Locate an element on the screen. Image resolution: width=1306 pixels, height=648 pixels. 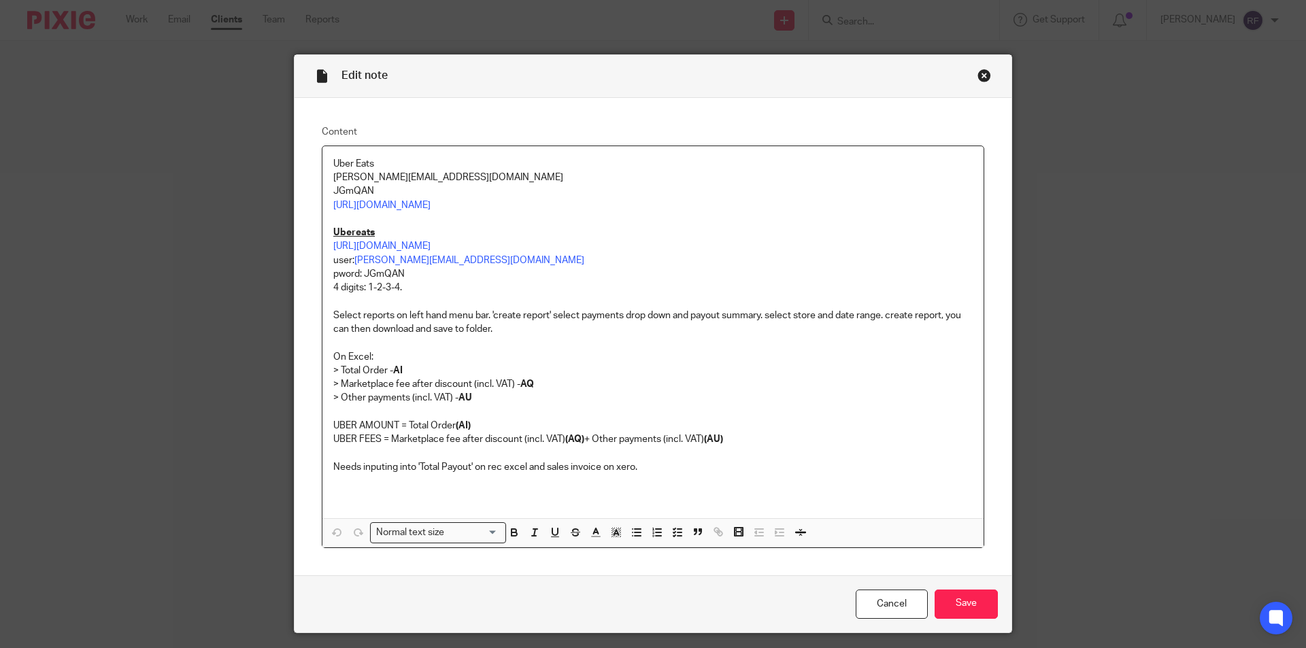
input: Save is located at coordinates (966, 604).